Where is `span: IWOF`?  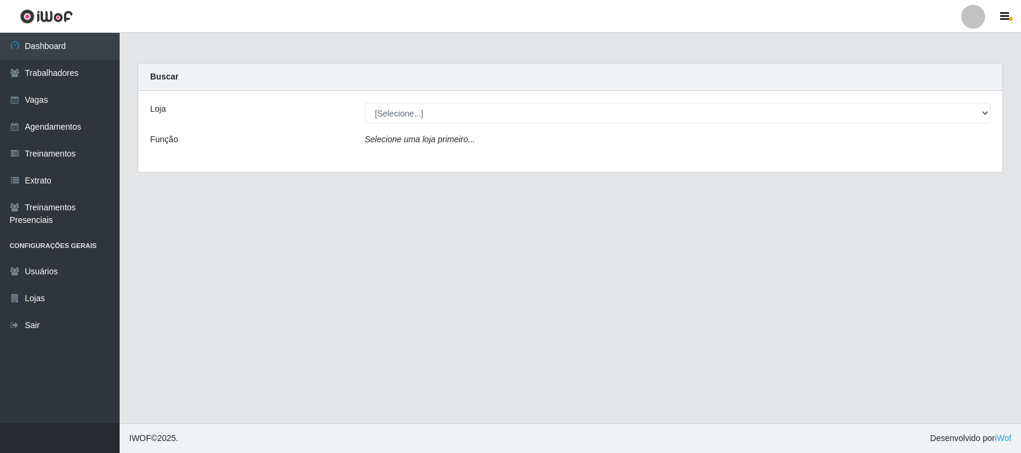 span: IWOF is located at coordinates (140, 438).